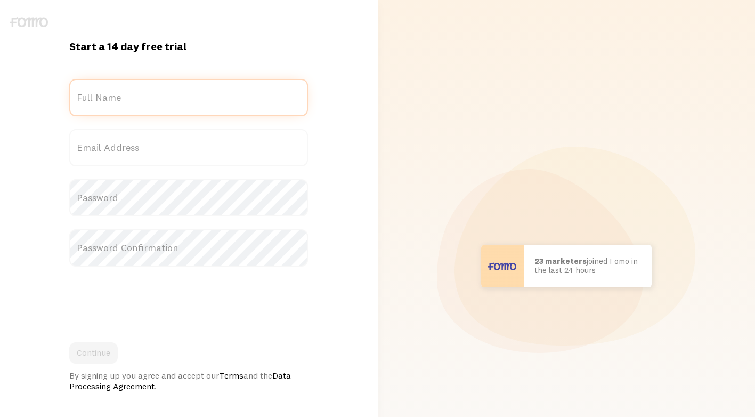 Image resolution: width=755 pixels, height=417 pixels. I want to click on h1: Start a 14 day free trial, so click(189, 46).